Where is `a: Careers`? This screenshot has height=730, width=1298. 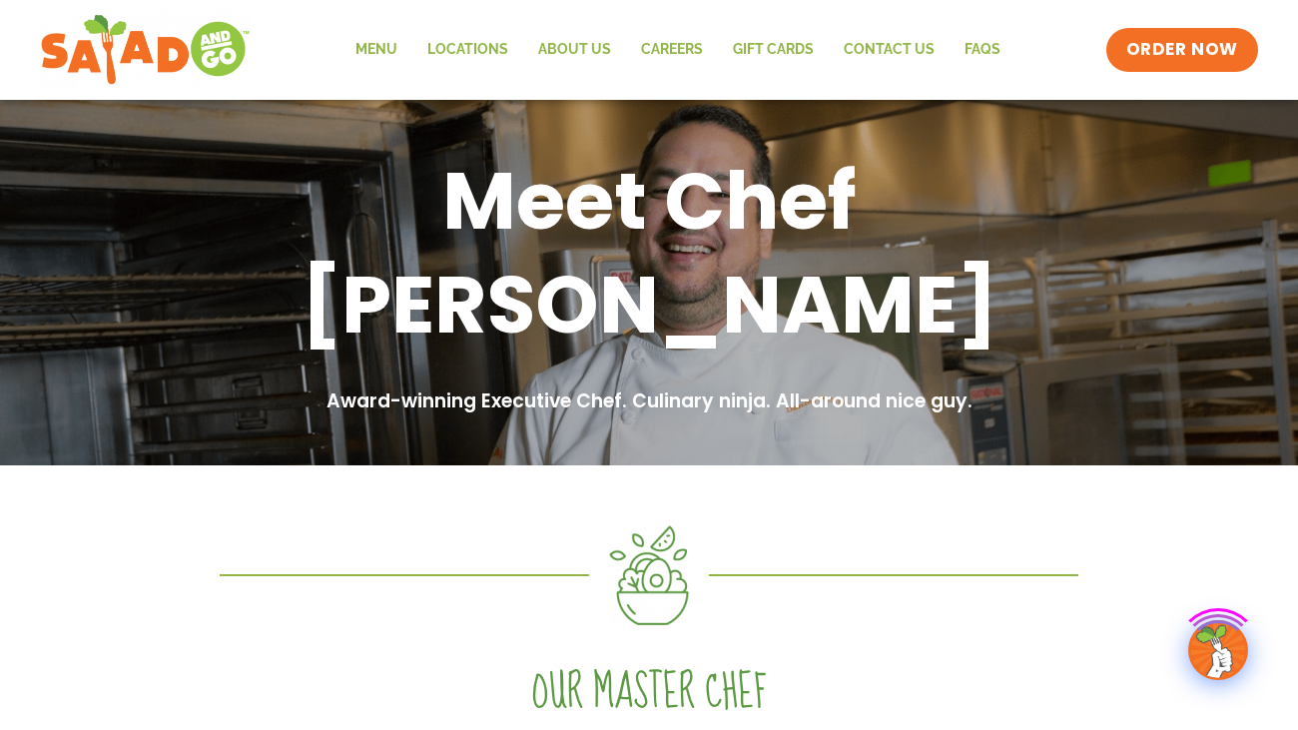
a: Careers is located at coordinates (672, 50).